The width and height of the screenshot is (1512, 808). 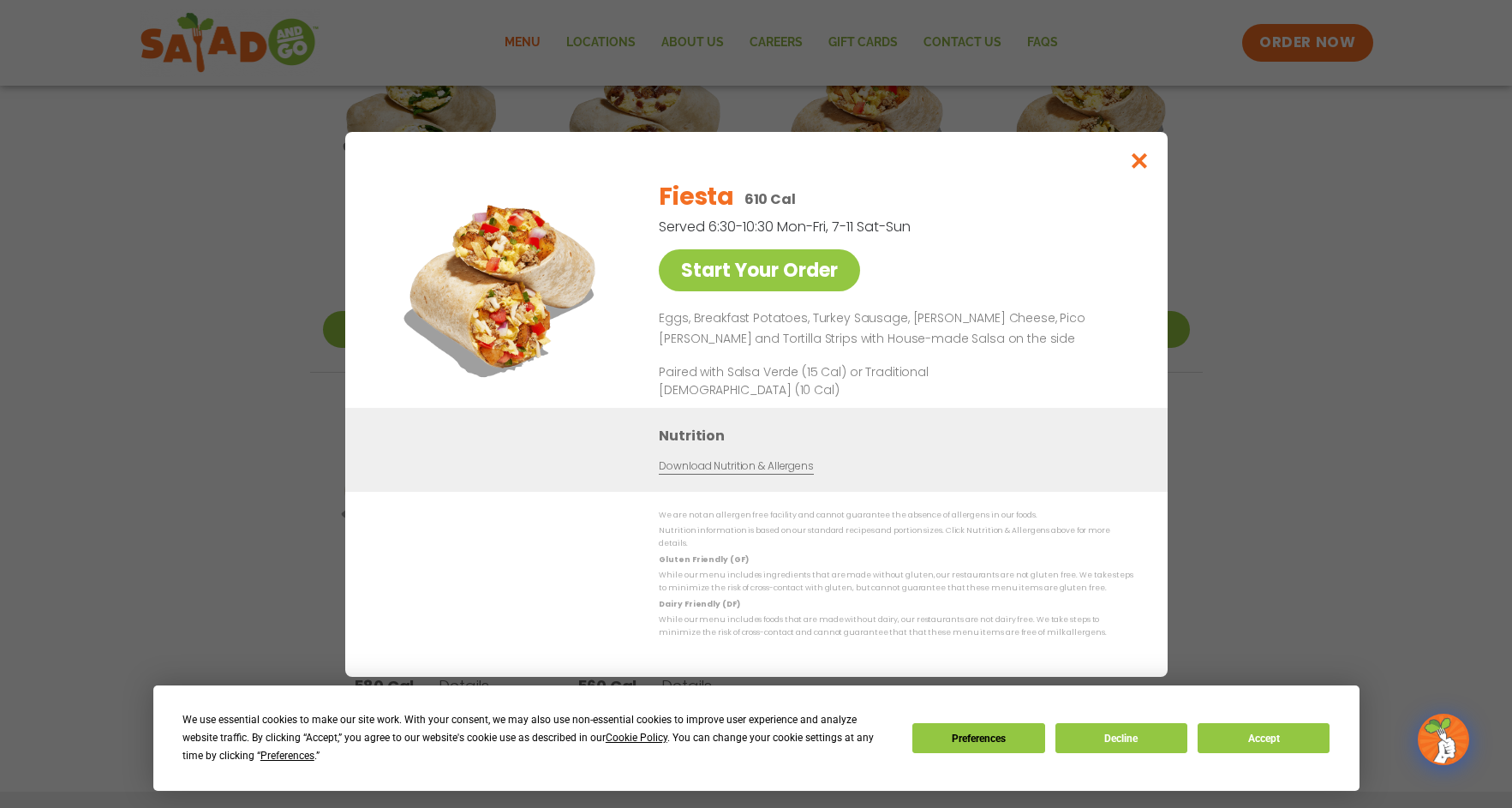 What do you see at coordinates (736, 465) in the screenshot?
I see `a: Download Nutrition & Allergens` at bounding box center [736, 465].